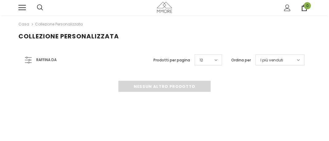  What do you see at coordinates (46, 60) in the screenshot?
I see `span: Raffina da` at bounding box center [46, 60].